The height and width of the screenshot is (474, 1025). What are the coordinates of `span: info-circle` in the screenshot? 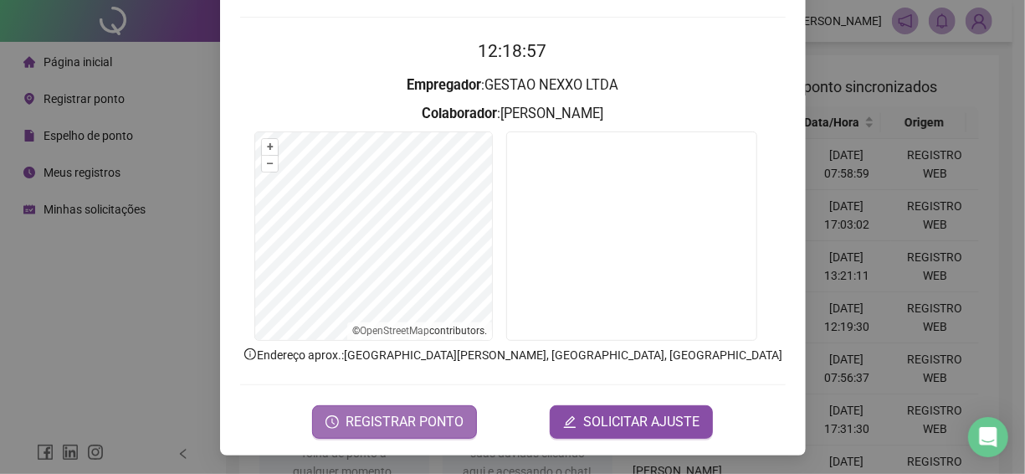 It's located at (250, 354).